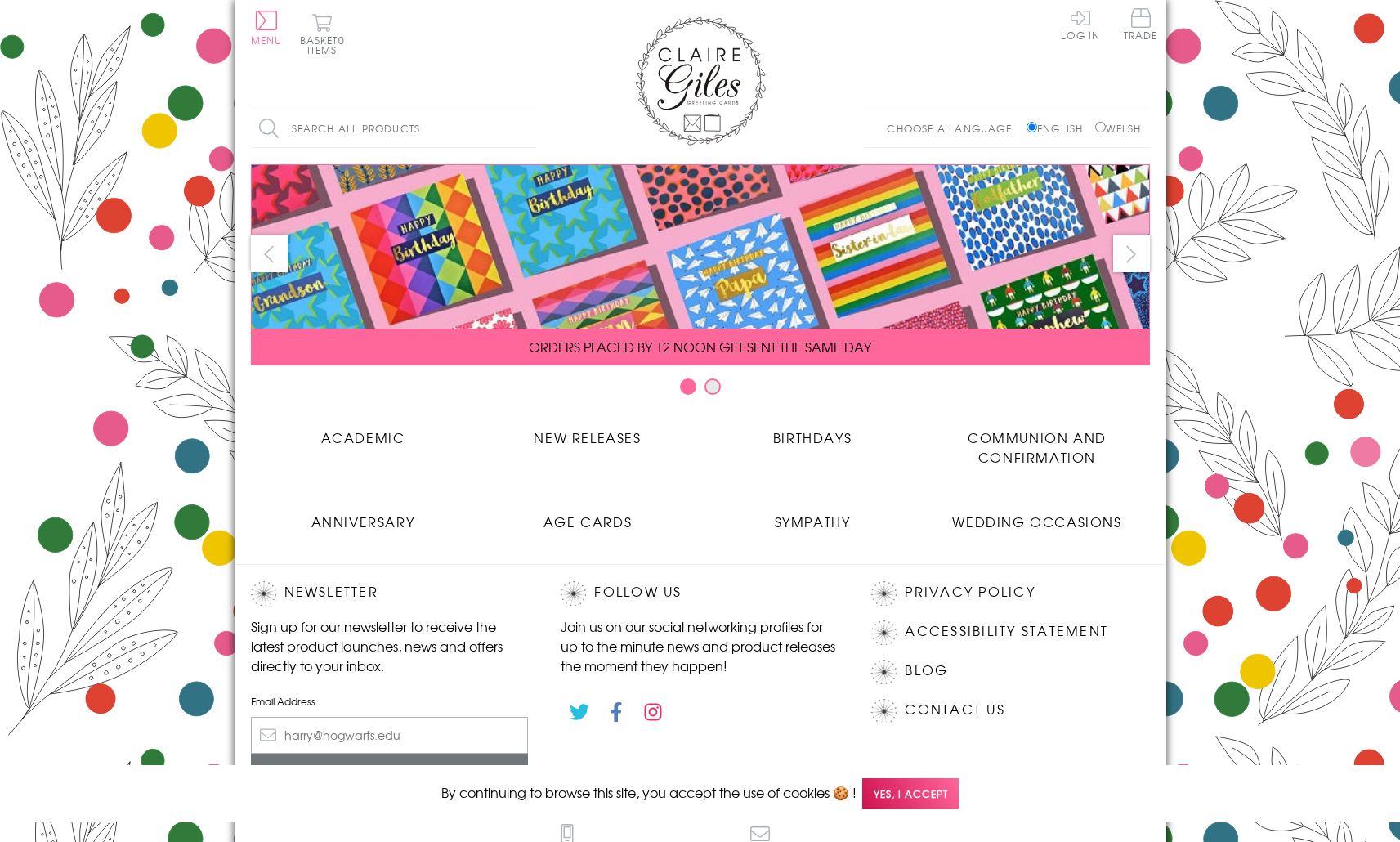  What do you see at coordinates (390, 735) in the screenshot?
I see `input: harry@hogwarts.edu` at bounding box center [390, 735].